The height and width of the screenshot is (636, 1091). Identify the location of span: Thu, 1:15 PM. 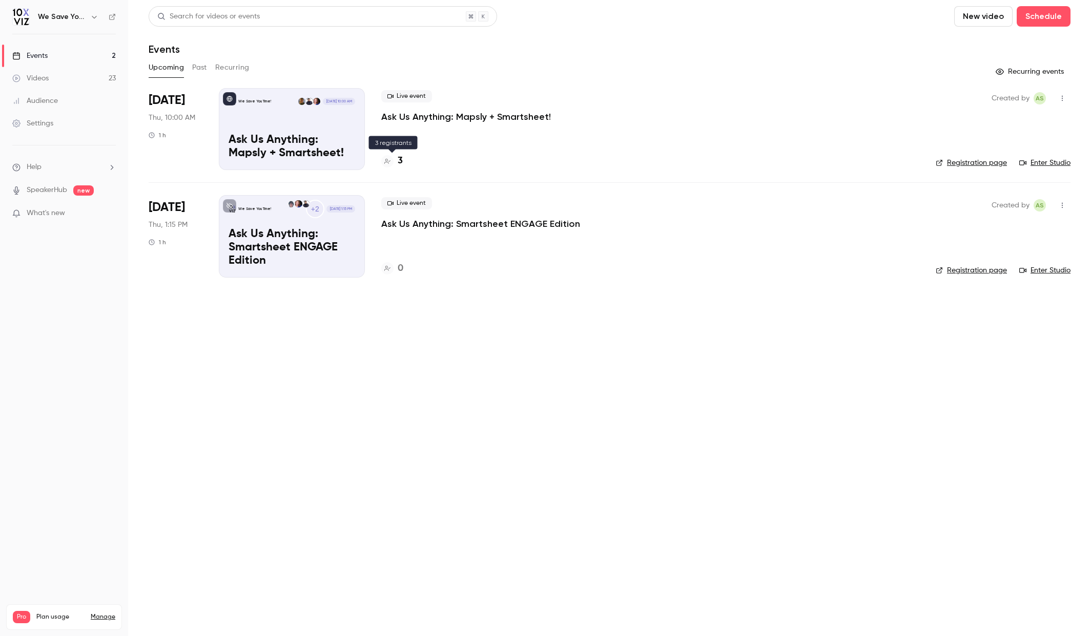
(168, 225).